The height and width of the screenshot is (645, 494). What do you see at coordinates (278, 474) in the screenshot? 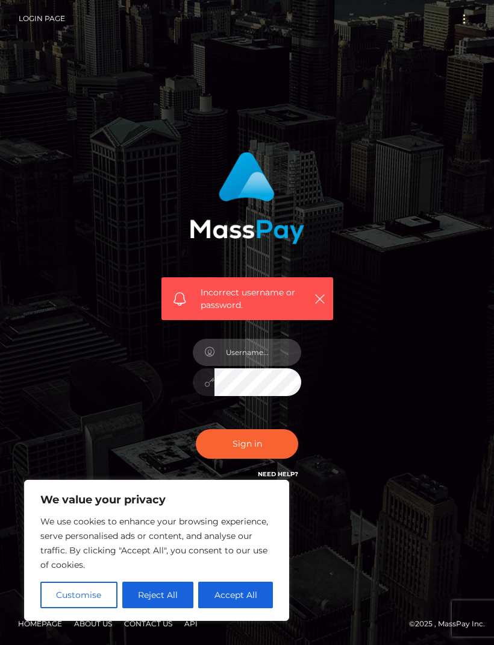
I see `a: Need Help?` at bounding box center [278, 474].